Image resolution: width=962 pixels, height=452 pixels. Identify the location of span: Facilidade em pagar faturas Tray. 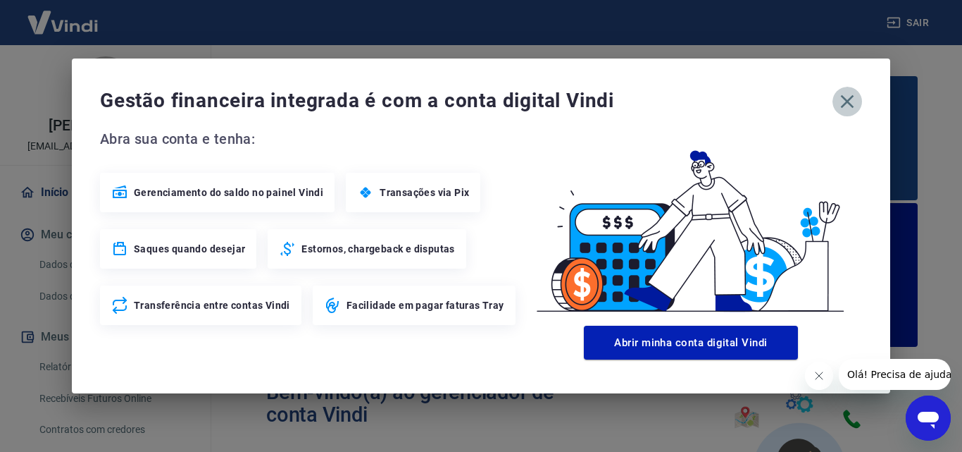
(426, 305).